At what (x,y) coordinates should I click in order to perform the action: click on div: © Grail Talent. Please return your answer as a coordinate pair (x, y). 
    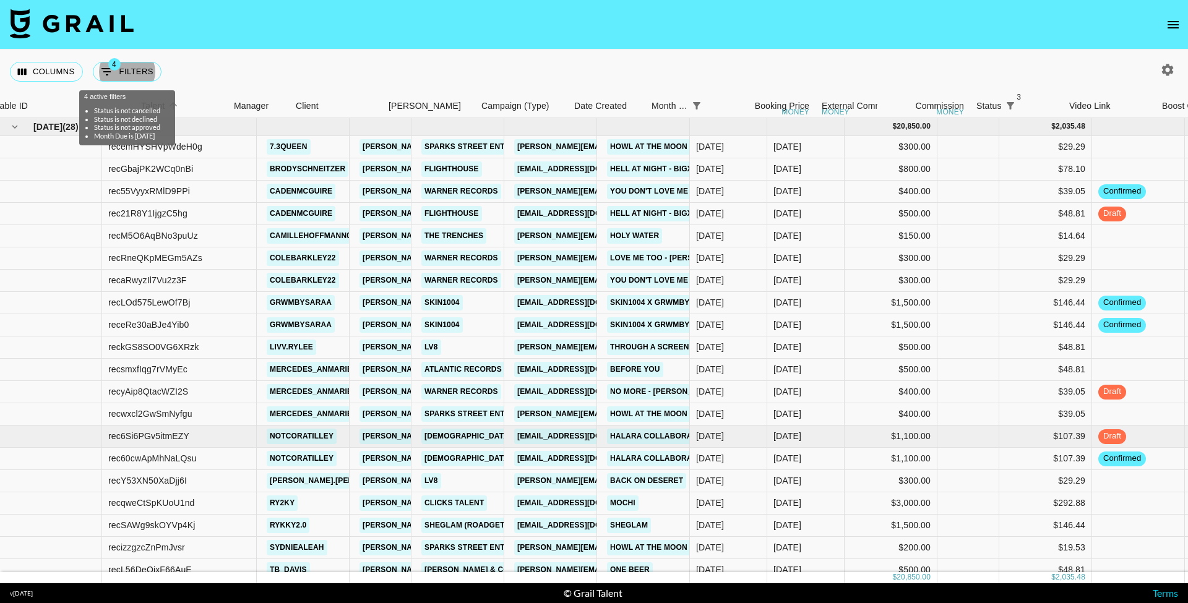
    Looking at the image, I should click on (593, 593).